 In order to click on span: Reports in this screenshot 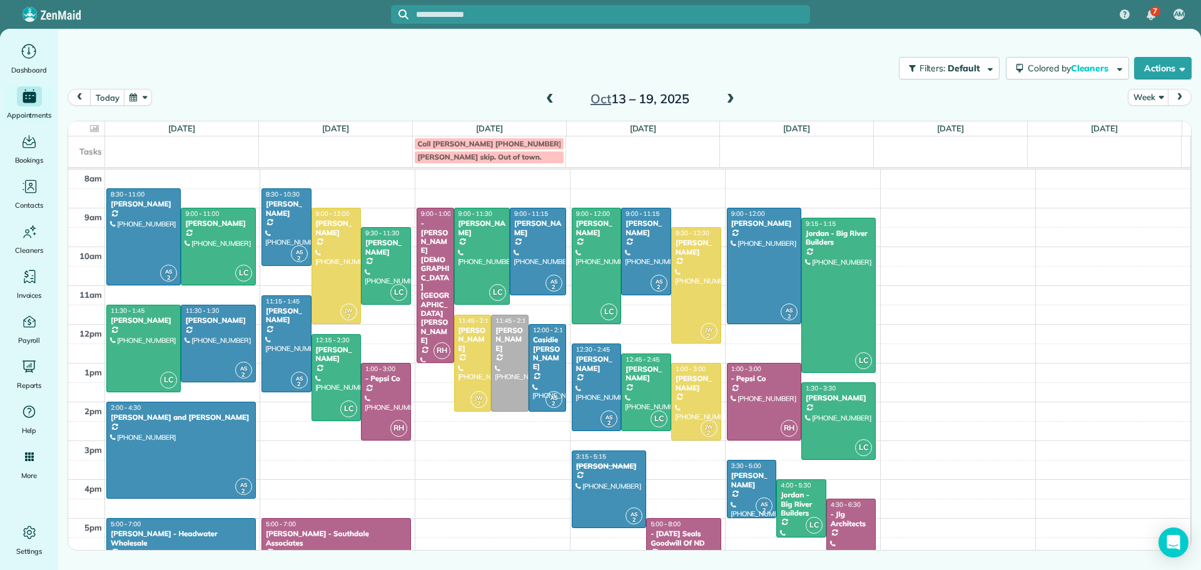, I will do `click(29, 385)`.